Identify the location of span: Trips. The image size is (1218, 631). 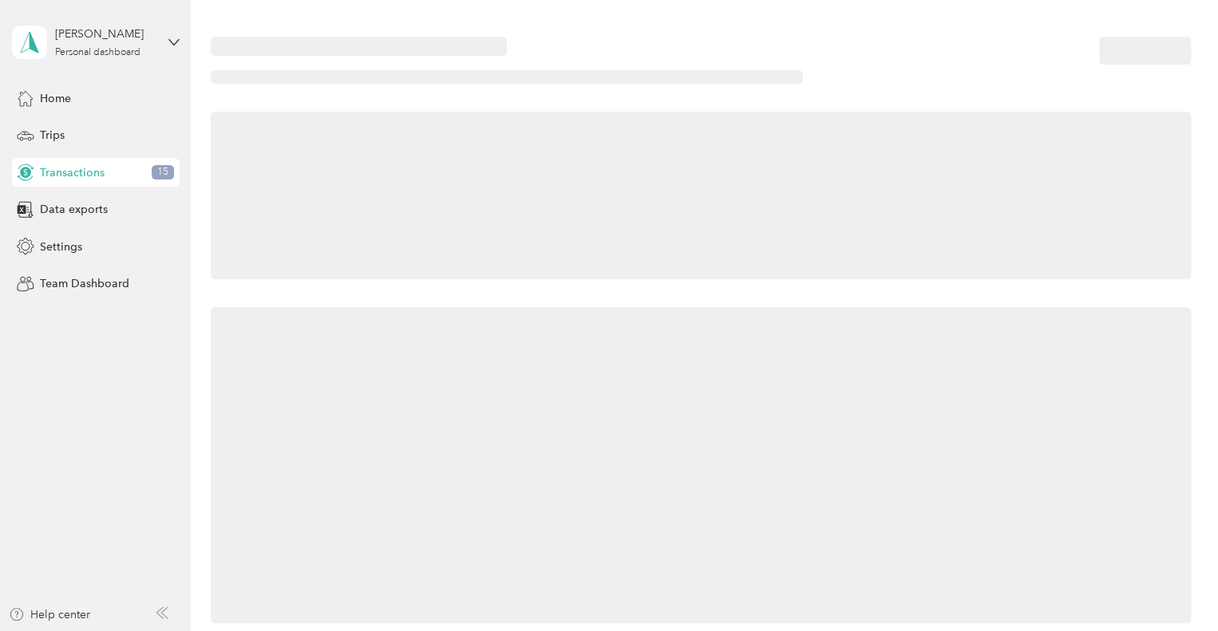
(52, 135).